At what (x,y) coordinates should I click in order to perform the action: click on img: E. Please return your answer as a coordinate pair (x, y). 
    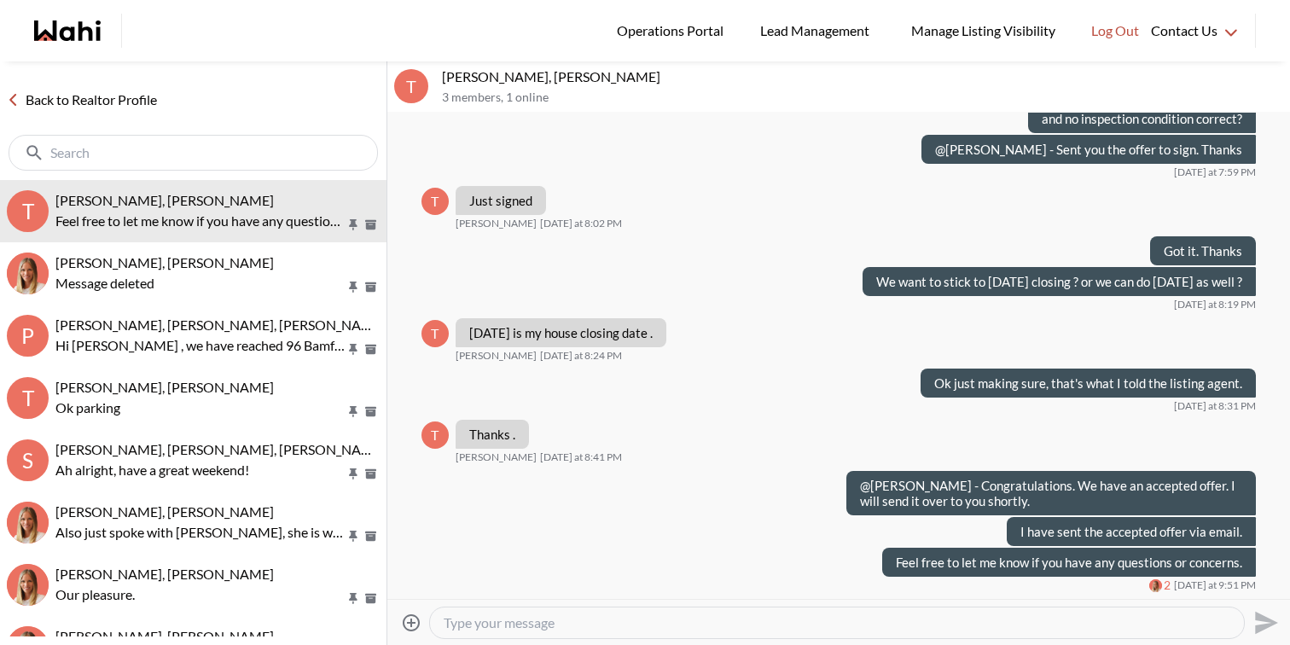
    Looking at the image, I should click on (27, 273).